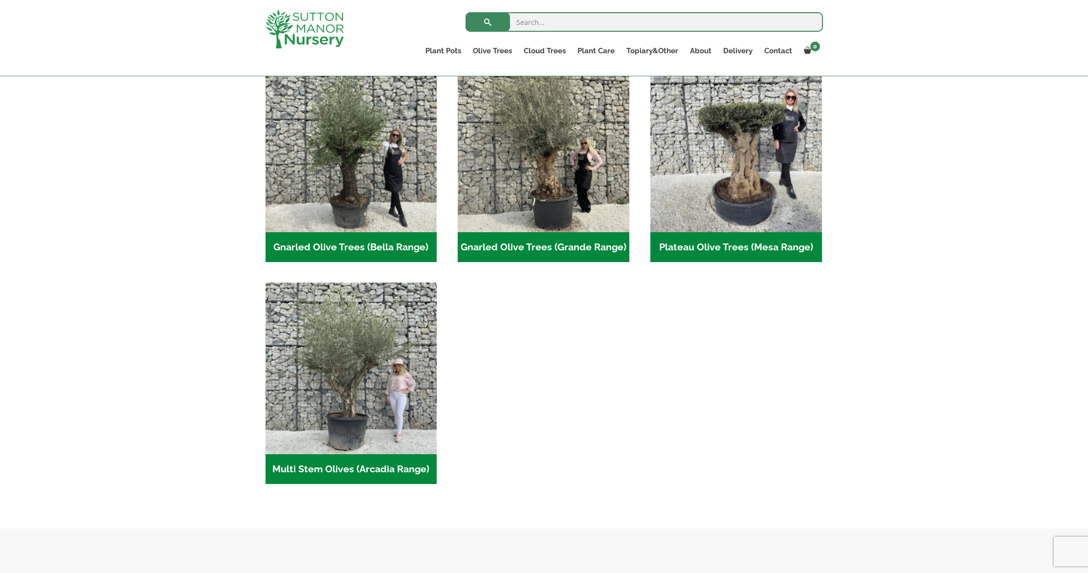 The height and width of the screenshot is (573, 1088). I want to click on h2: Plateau Olive Trees (Mesa Range), so click(736, 247).